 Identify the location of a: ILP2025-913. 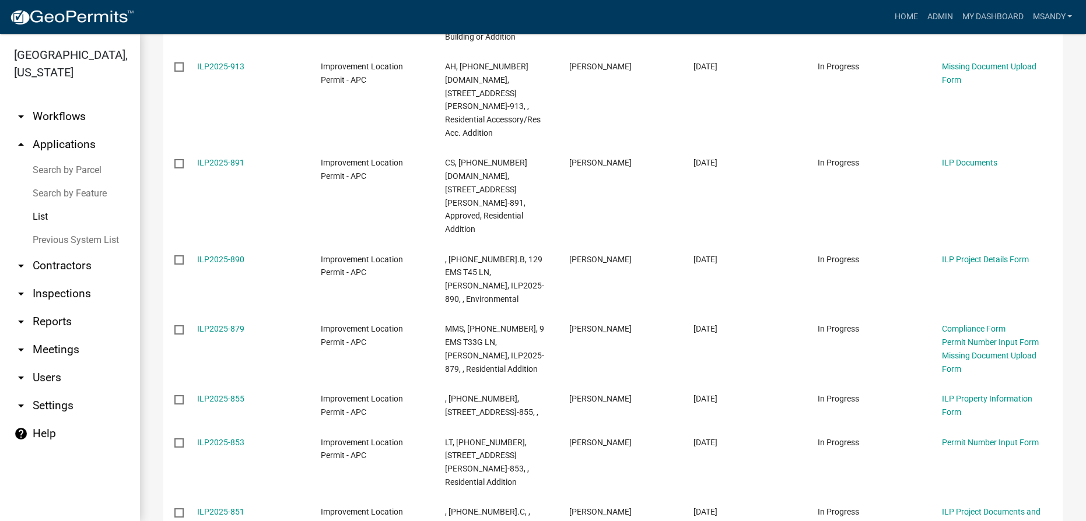
(220, 66).